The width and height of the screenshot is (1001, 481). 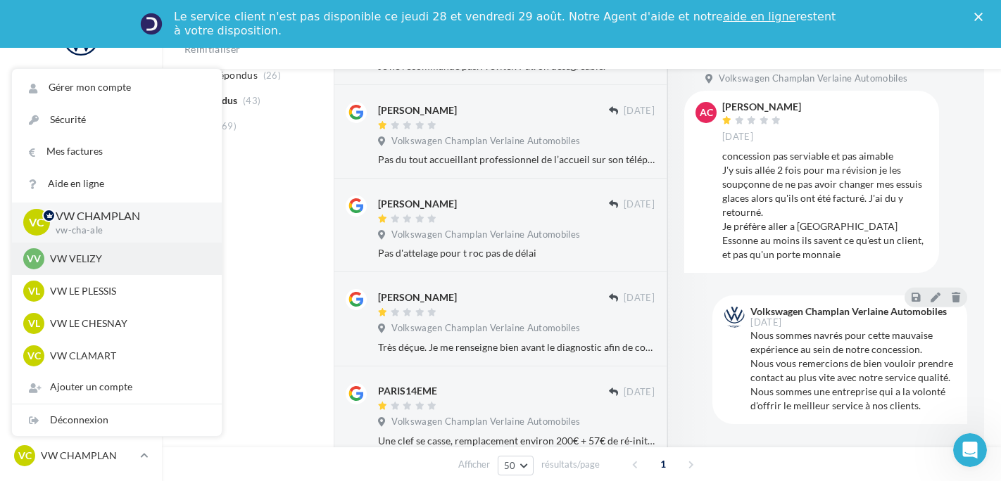 What do you see at coordinates (34, 259) in the screenshot?
I see `span: VV` at bounding box center [34, 259].